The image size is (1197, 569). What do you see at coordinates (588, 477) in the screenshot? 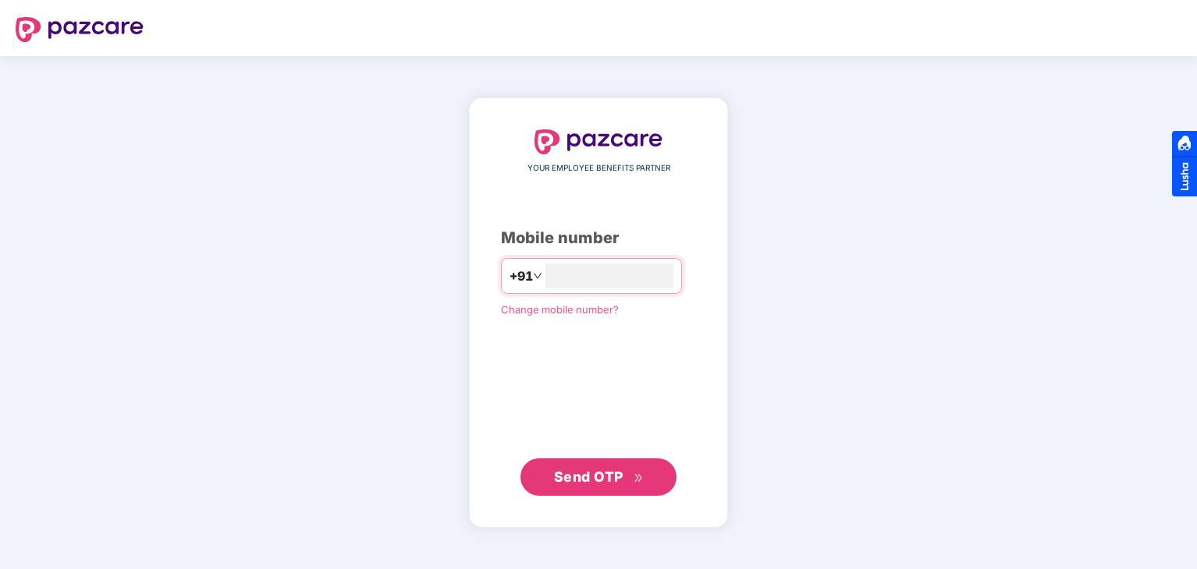
I see `span: Send OTP` at bounding box center [588, 477].